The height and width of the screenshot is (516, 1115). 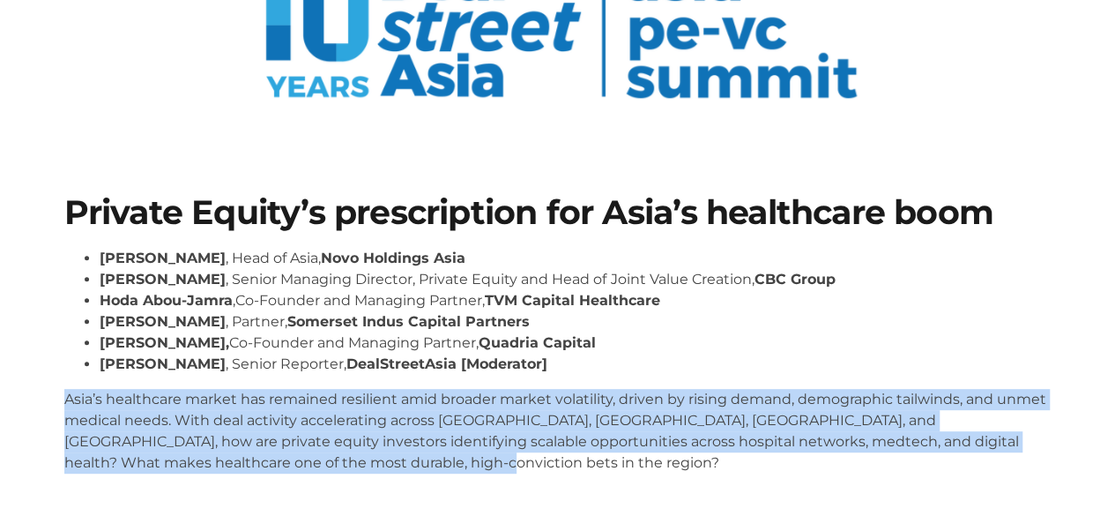 What do you see at coordinates (575, 322) in the screenshot?
I see `li: , Partner,` at bounding box center [575, 322].